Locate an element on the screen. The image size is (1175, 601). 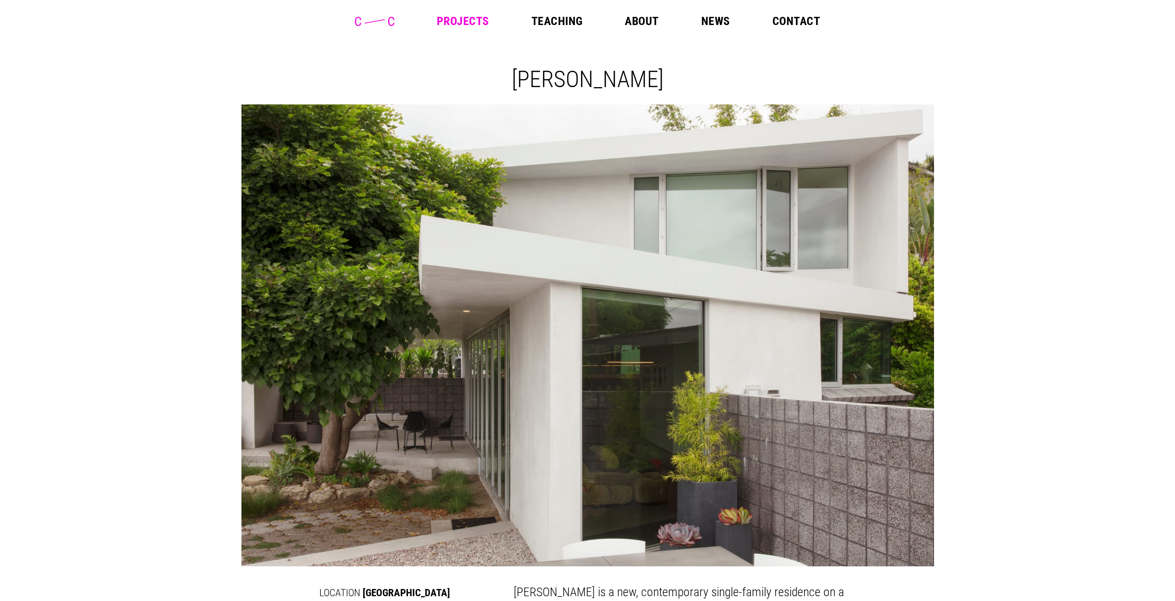
a: About is located at coordinates (642, 21).